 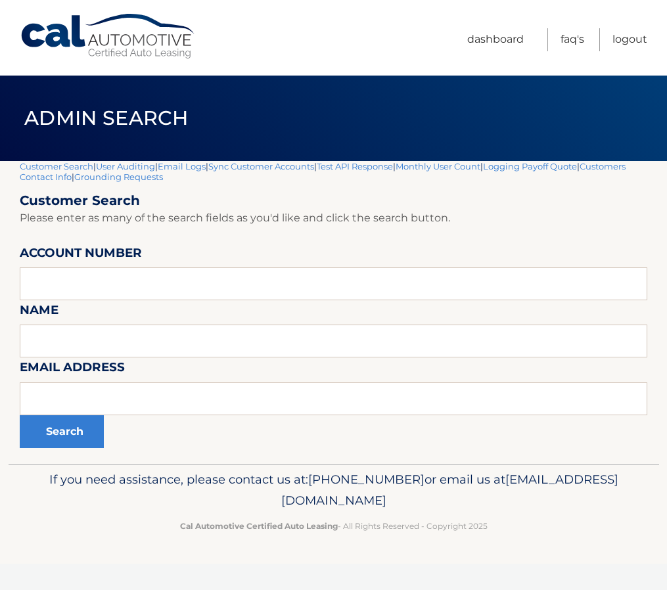 I want to click on label: Account Number, so click(x=81, y=255).